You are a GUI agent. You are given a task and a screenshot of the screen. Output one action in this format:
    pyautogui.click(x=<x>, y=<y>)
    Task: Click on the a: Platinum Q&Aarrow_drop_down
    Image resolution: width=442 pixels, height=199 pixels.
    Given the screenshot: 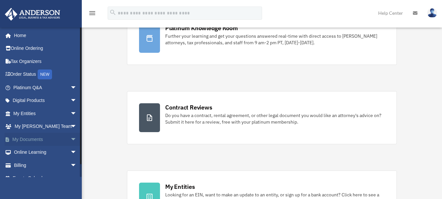 What is the action you would take?
    pyautogui.click(x=45, y=87)
    